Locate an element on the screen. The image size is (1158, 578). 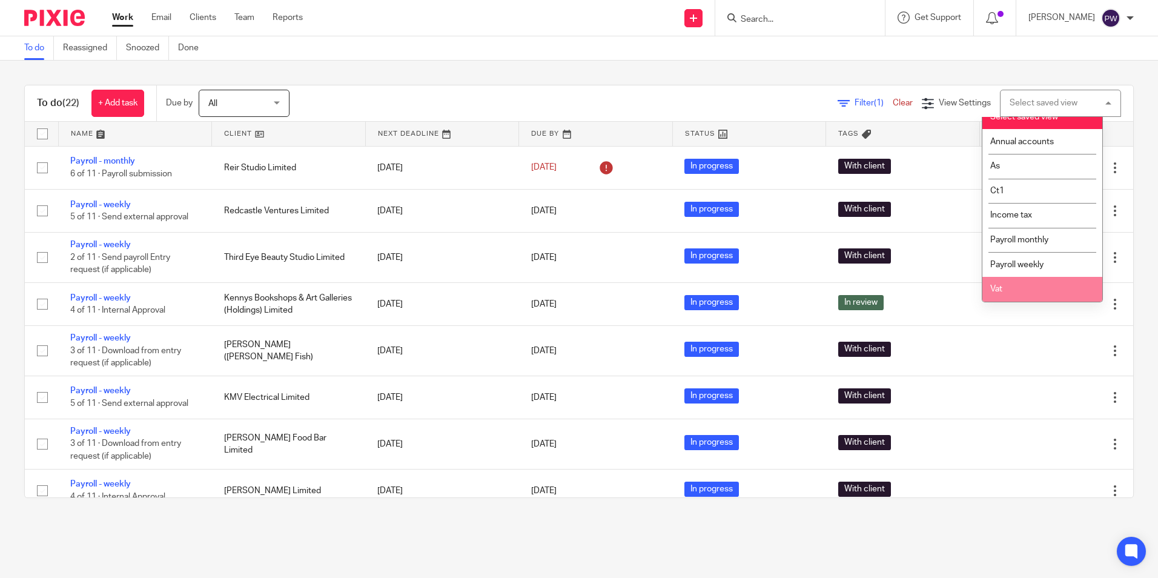
span: Tags is located at coordinates (848, 133).